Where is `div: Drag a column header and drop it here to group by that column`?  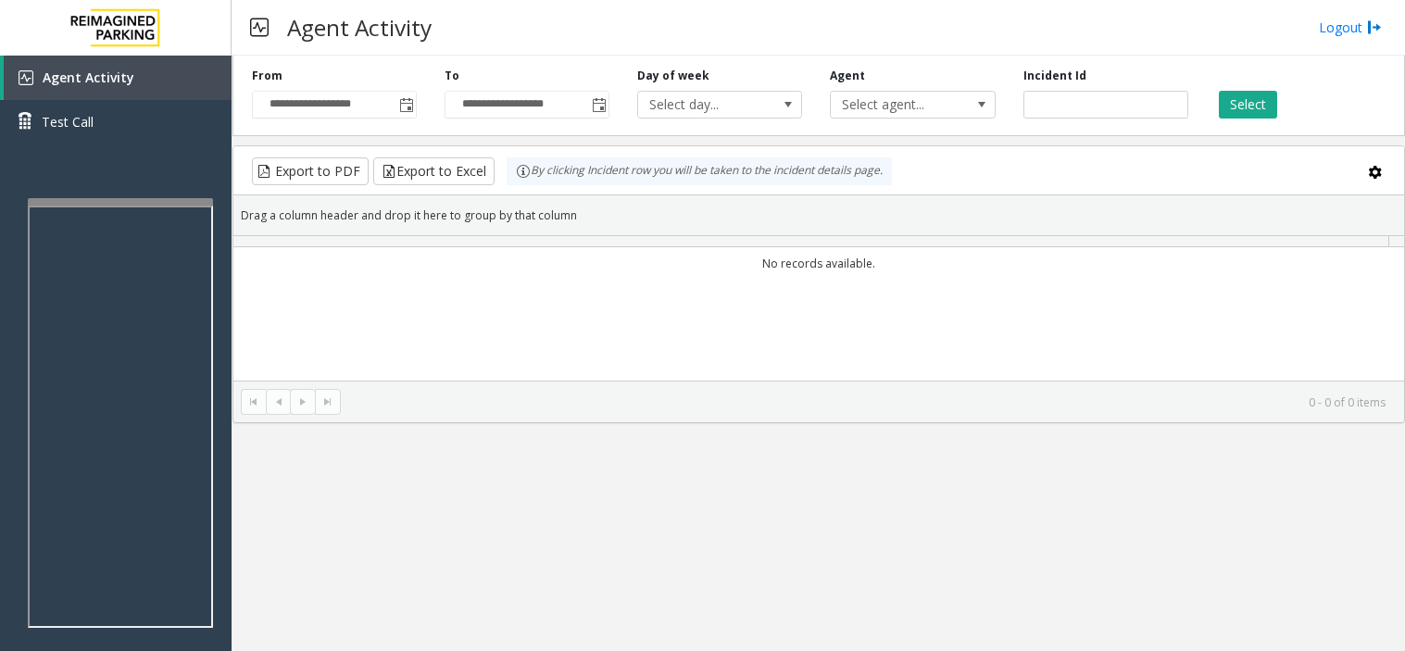 div: Drag a column header and drop it here to group by that column is located at coordinates (819, 215).